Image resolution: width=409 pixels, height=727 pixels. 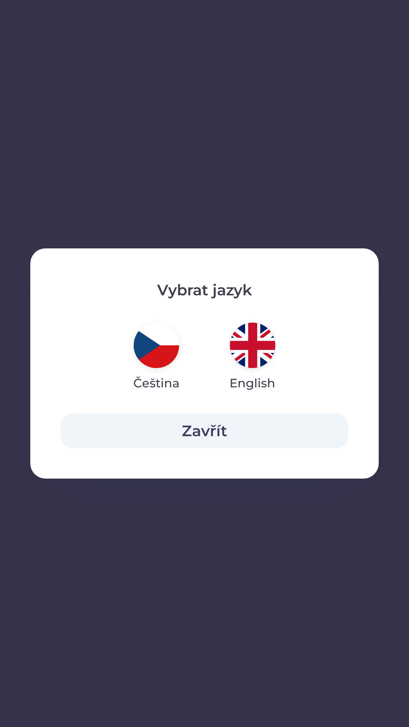 I want to click on button: English, so click(x=252, y=357).